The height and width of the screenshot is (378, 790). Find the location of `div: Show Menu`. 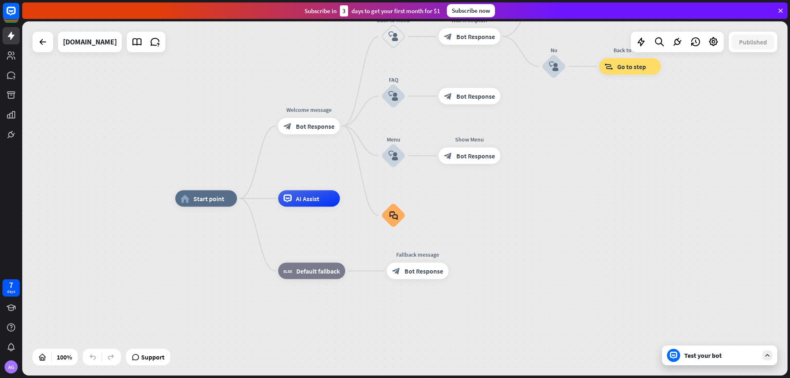

div: Show Menu is located at coordinates (470, 140).